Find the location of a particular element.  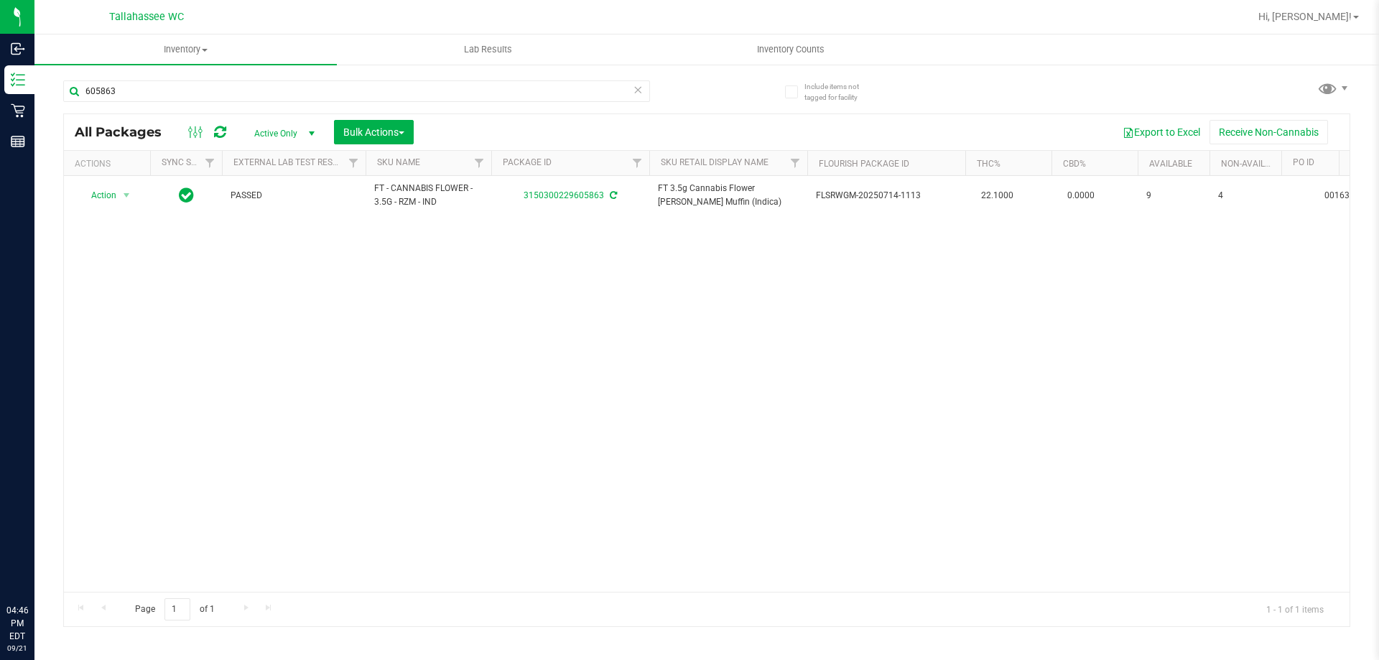

span: Inventory Counts is located at coordinates (791, 50).